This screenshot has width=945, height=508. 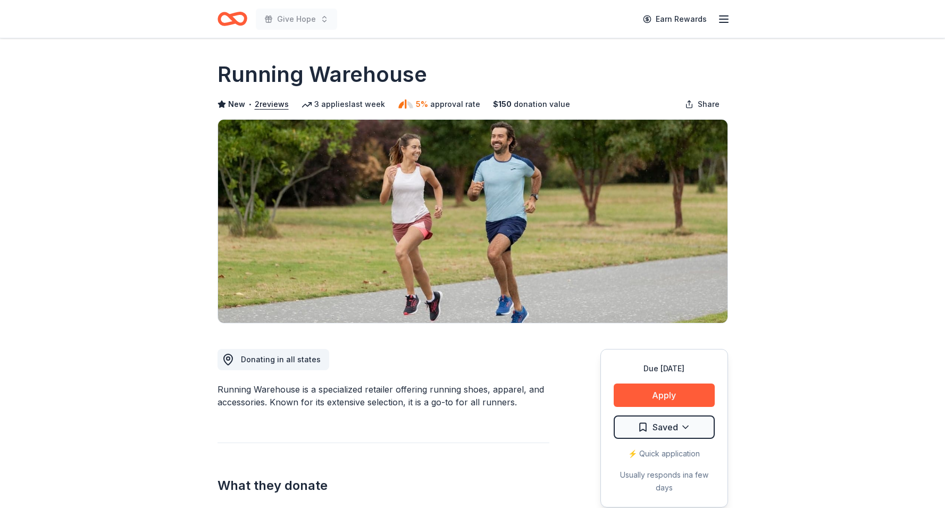 I want to click on span: approval rate, so click(x=455, y=104).